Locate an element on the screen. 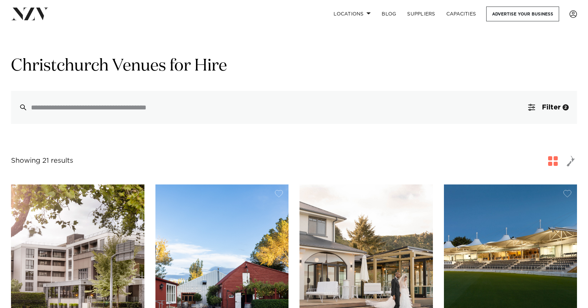  a: BLOG is located at coordinates (389, 14).